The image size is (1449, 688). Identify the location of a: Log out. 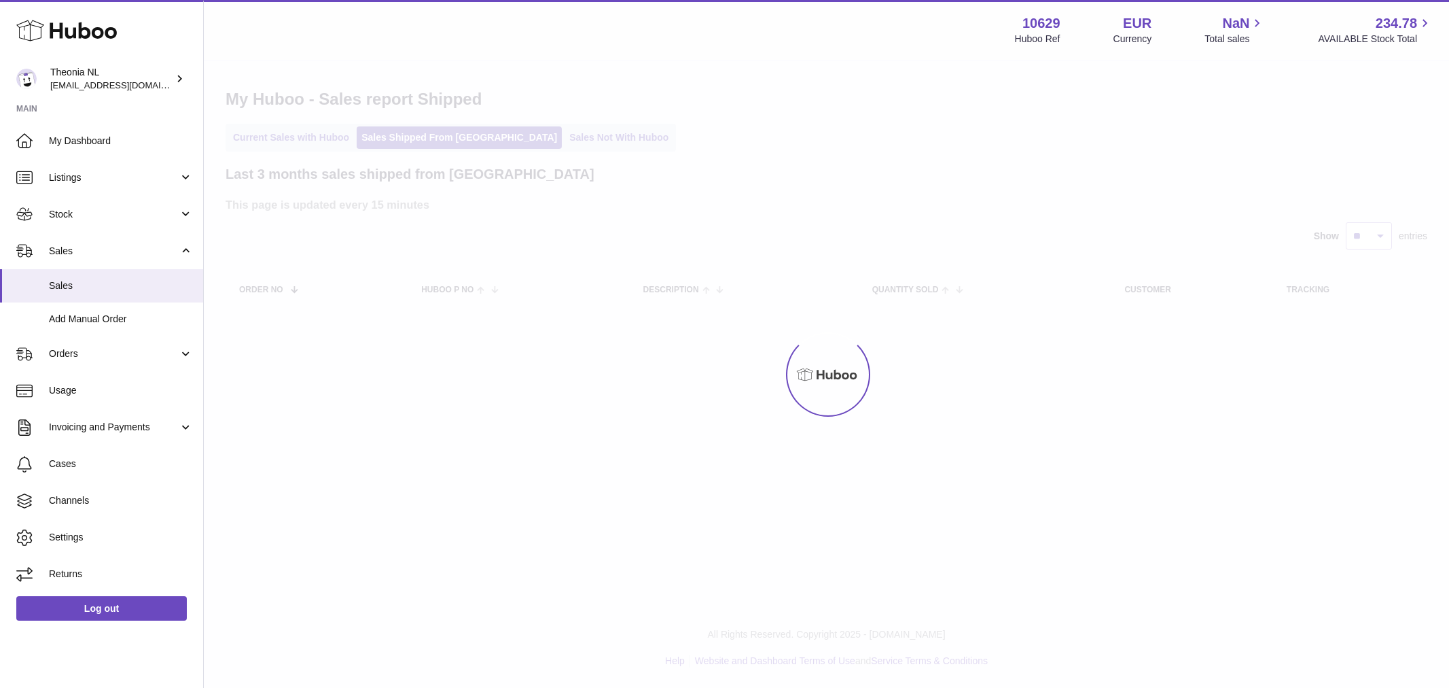
(101, 608).